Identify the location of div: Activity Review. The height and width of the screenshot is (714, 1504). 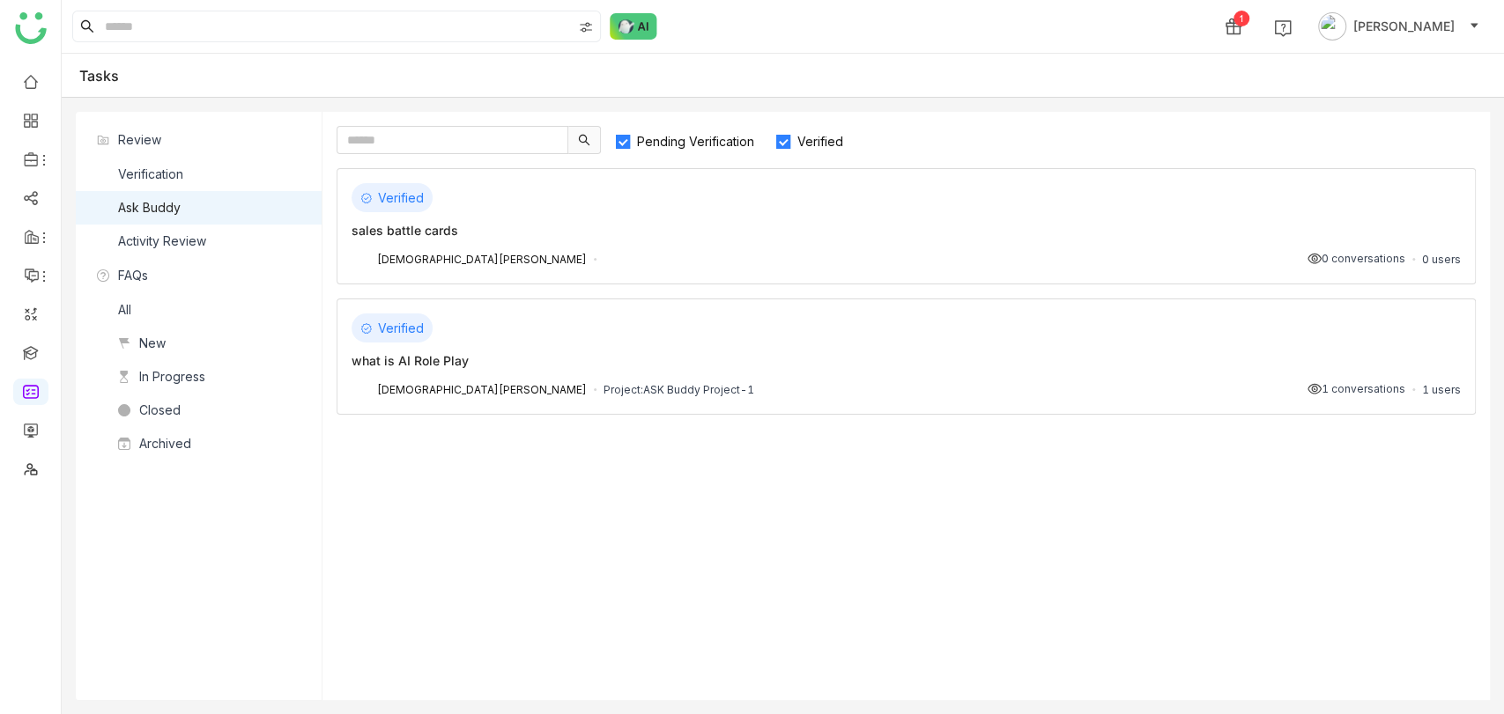
(162, 241).